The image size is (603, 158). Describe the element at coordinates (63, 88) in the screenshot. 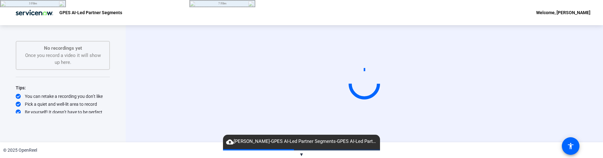

I see `div: Tips:` at that location.